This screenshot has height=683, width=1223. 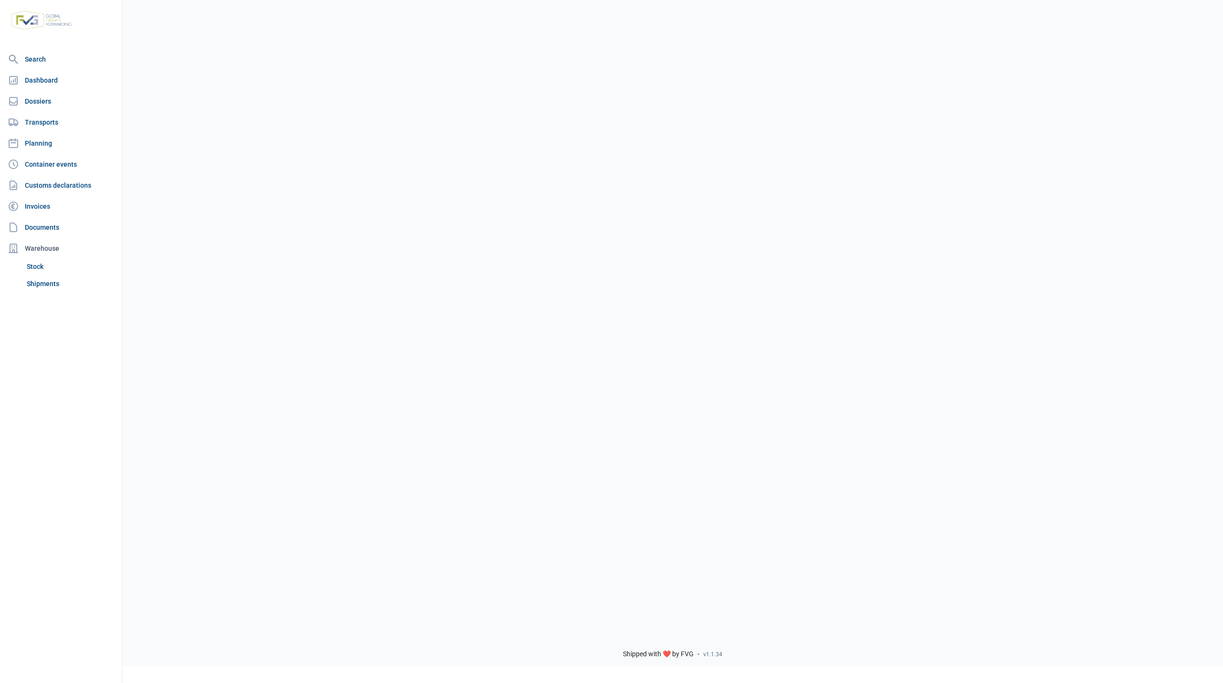 What do you see at coordinates (61, 206) in the screenshot?
I see `a: Invoices` at bounding box center [61, 206].